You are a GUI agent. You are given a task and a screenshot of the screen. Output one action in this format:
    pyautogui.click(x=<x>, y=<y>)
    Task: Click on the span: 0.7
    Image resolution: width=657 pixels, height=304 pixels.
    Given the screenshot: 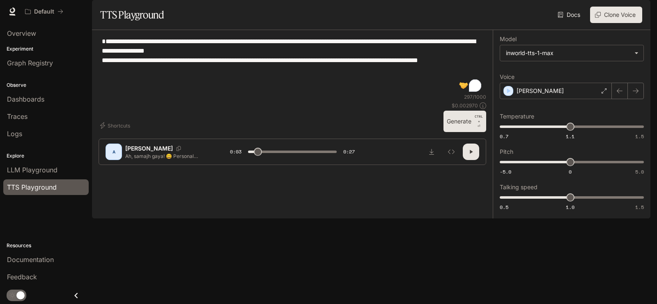 What is the action you would take?
    pyautogui.click(x=504, y=136)
    